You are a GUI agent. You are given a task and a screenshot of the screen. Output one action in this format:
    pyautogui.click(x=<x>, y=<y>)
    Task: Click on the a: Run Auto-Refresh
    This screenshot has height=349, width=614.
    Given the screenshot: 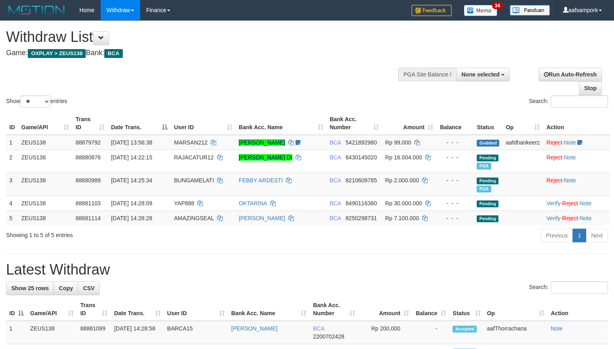 What is the action you would take?
    pyautogui.click(x=570, y=74)
    